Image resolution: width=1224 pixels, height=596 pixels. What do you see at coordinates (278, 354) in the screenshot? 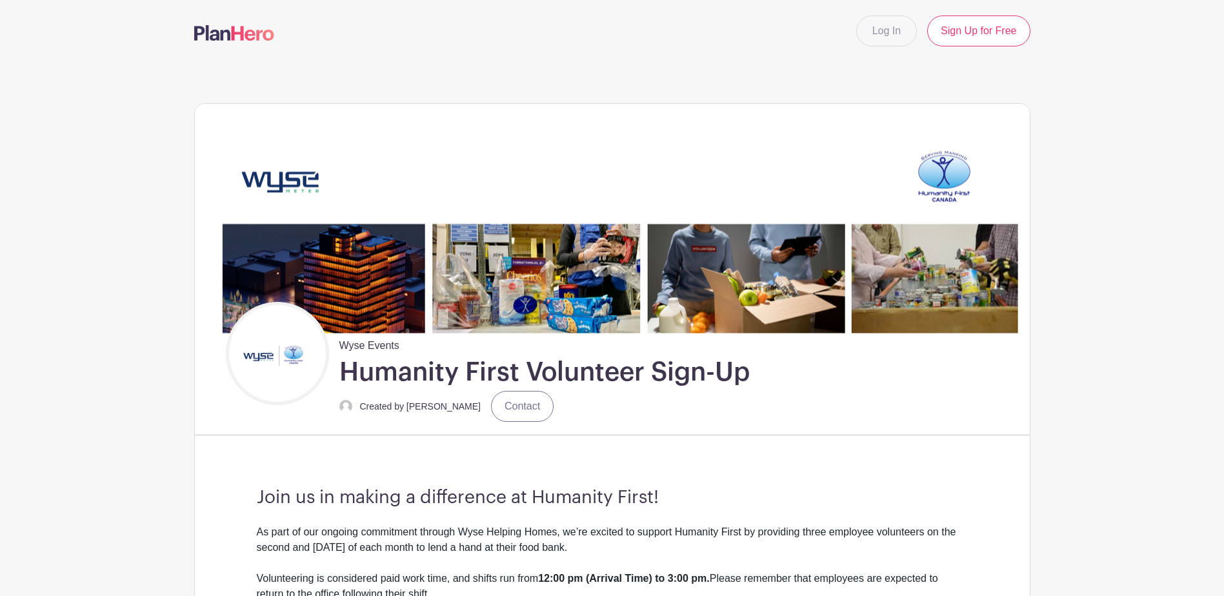
I see `img: Untitled%20design%20(22).png` at bounding box center [278, 354].